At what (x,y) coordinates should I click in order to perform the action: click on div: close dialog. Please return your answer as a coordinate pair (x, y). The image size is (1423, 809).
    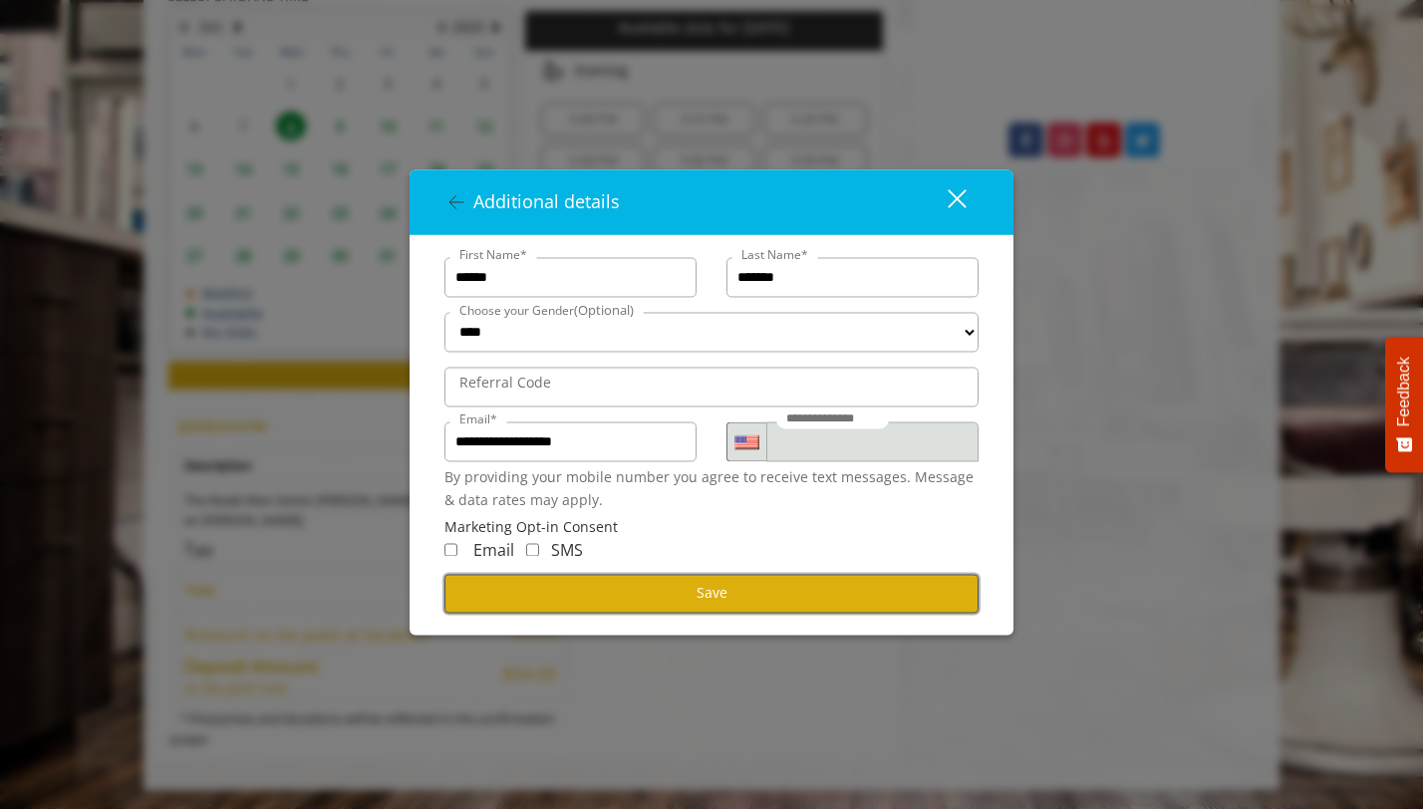
    Looking at the image, I should click on (945, 202).